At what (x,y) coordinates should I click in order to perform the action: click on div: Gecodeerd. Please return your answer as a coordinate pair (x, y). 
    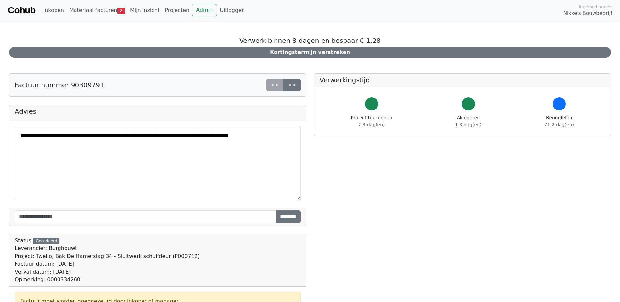
    Looking at the image, I should click on (46, 241).